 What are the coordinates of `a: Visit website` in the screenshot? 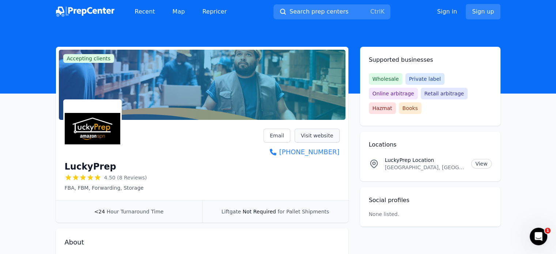 It's located at (317, 136).